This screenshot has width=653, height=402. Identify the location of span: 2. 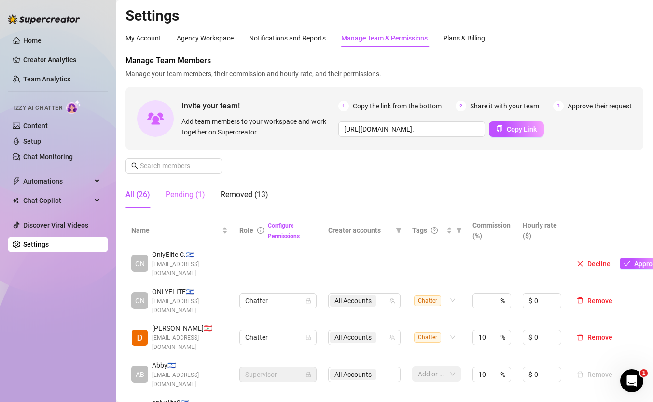
(461, 106).